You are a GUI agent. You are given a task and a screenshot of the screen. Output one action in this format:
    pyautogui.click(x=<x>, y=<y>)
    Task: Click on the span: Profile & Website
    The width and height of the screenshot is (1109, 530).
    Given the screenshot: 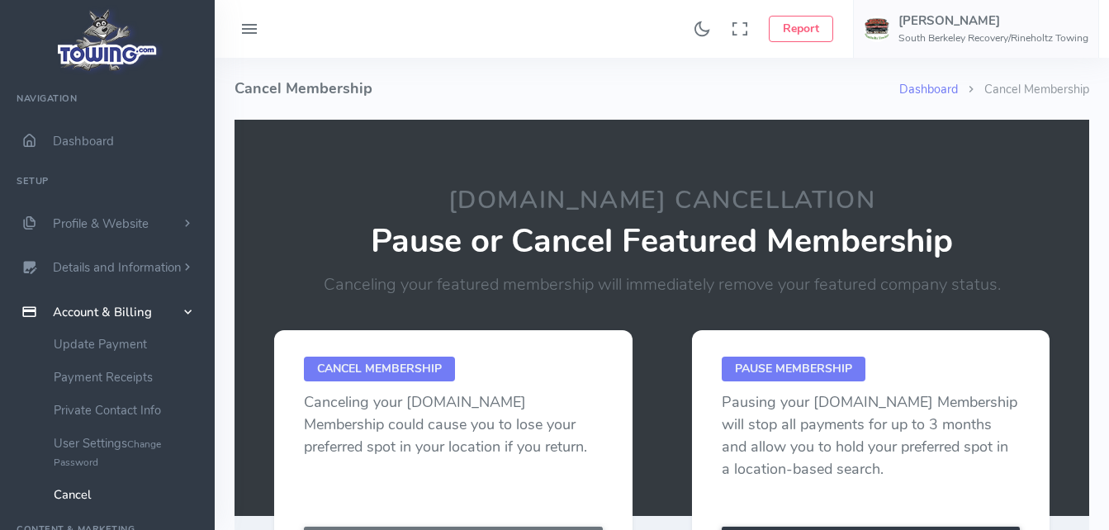 What is the action you would take?
    pyautogui.click(x=101, y=224)
    